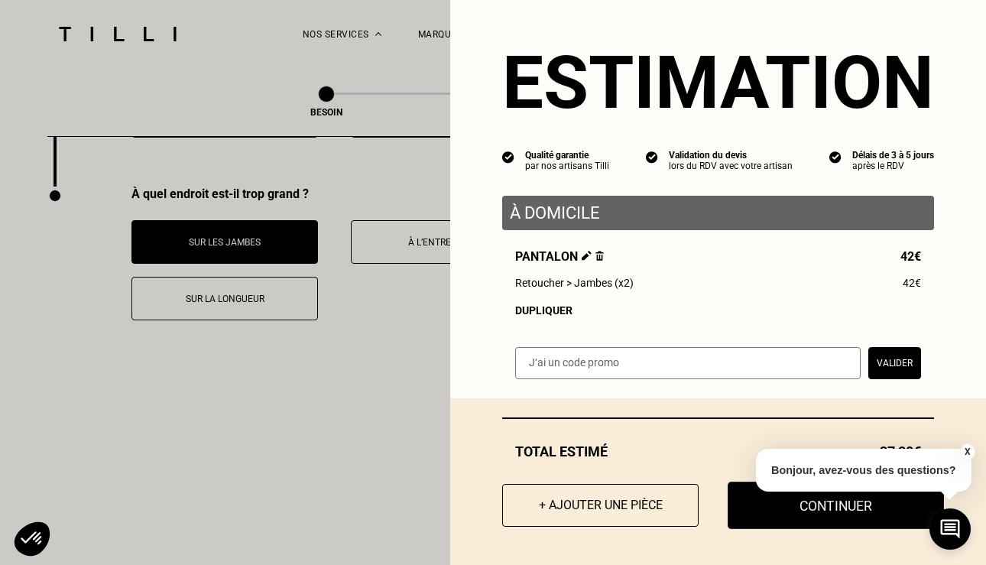  I want to click on div: par nos artisans Tilli, so click(567, 166).